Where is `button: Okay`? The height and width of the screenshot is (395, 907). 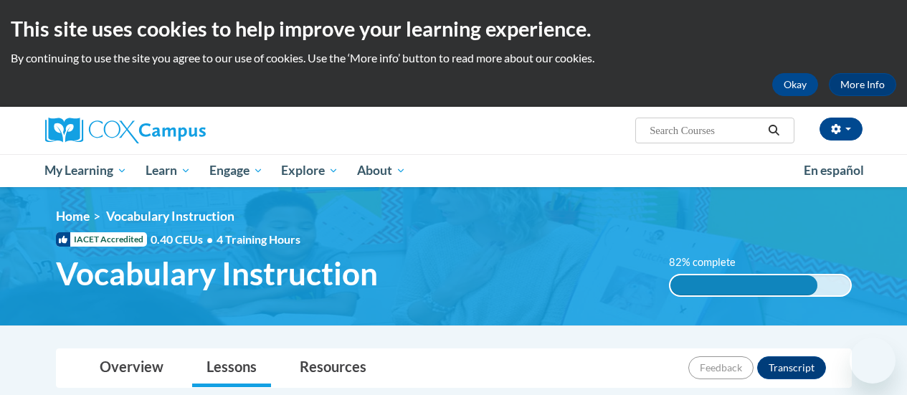 button: Okay is located at coordinates (795, 85).